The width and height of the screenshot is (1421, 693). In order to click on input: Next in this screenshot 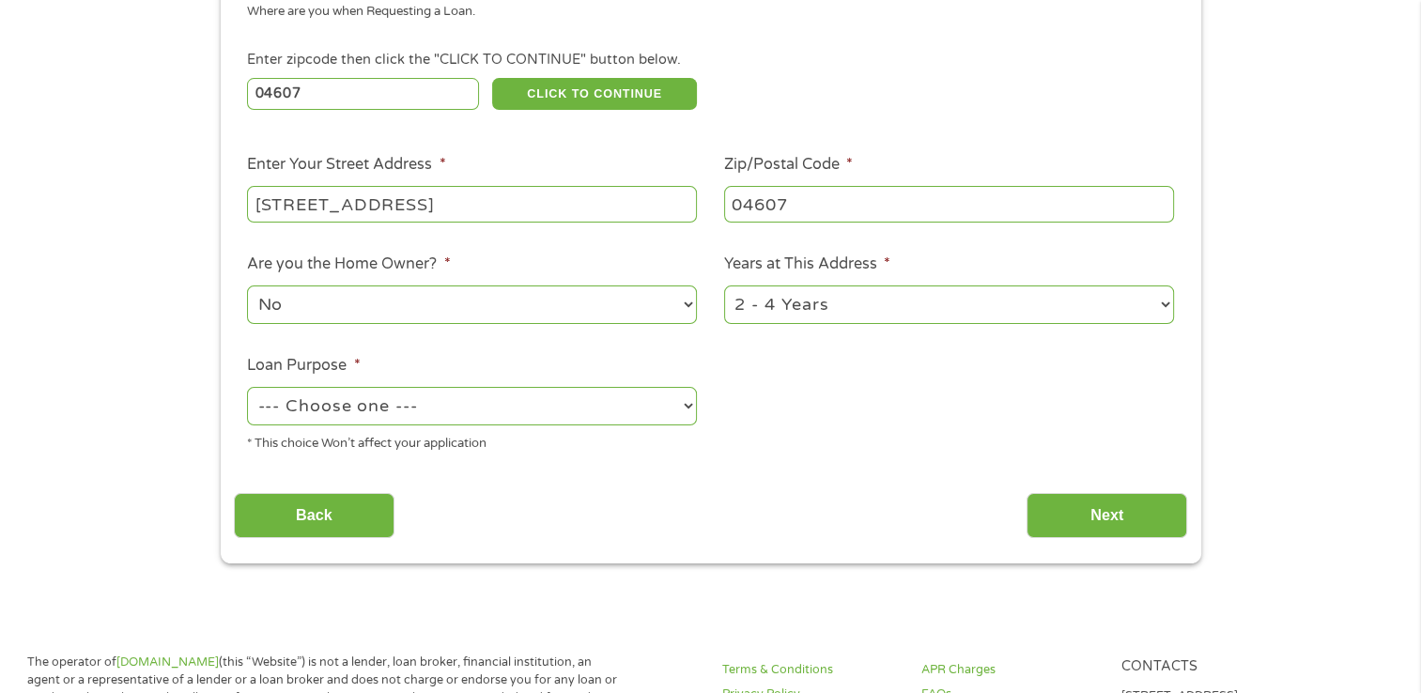, I will do `click(1106, 516)`.